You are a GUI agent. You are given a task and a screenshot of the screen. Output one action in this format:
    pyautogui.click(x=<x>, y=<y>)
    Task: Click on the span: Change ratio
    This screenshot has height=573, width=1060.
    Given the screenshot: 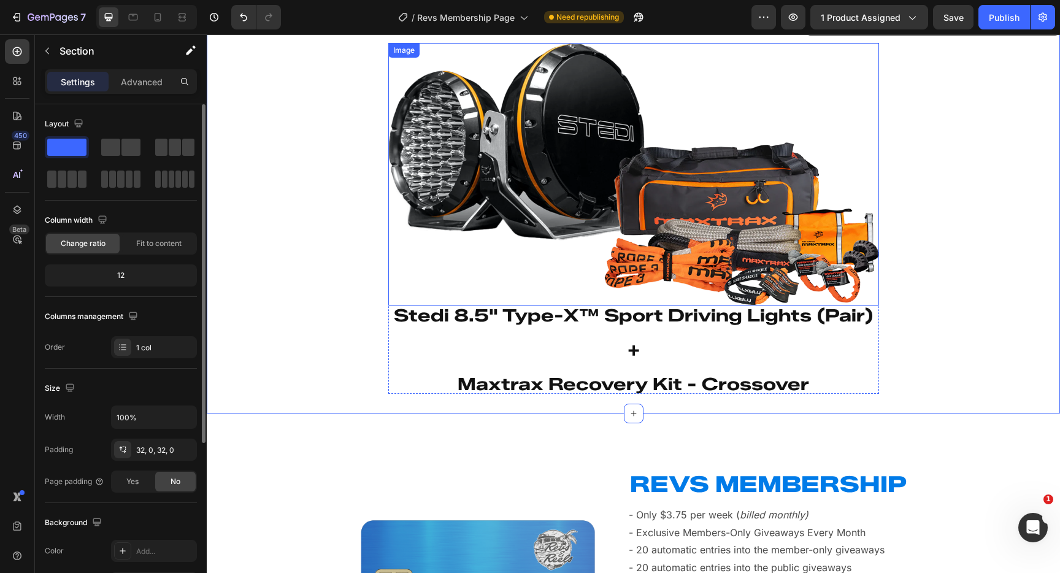 What is the action you would take?
    pyautogui.click(x=83, y=243)
    